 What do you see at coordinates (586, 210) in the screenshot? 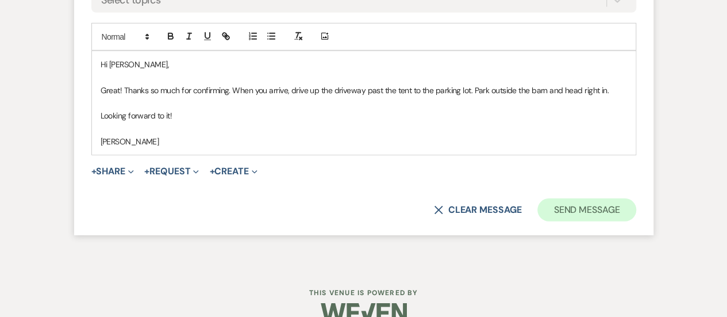
I see `button: Send Message` at bounding box center [586, 210].